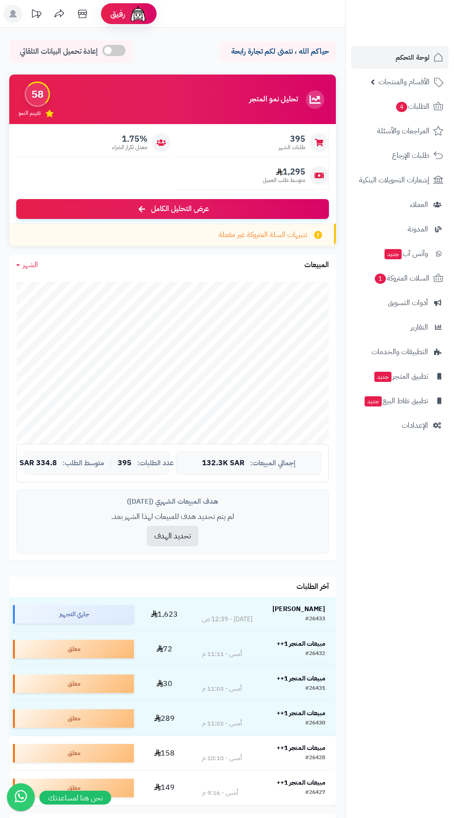 The height and width of the screenshot is (818, 454). What do you see at coordinates (164, 718) in the screenshot?
I see `td: 289` at bounding box center [164, 718].